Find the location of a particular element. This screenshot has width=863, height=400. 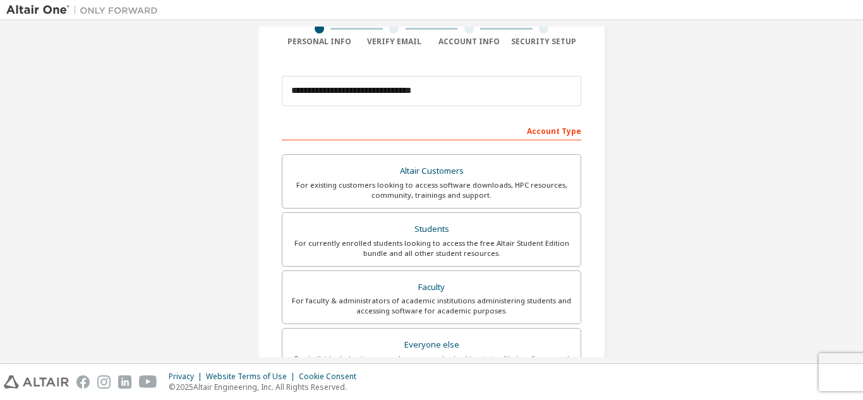

div: Cookie Consent is located at coordinates (331, 376).